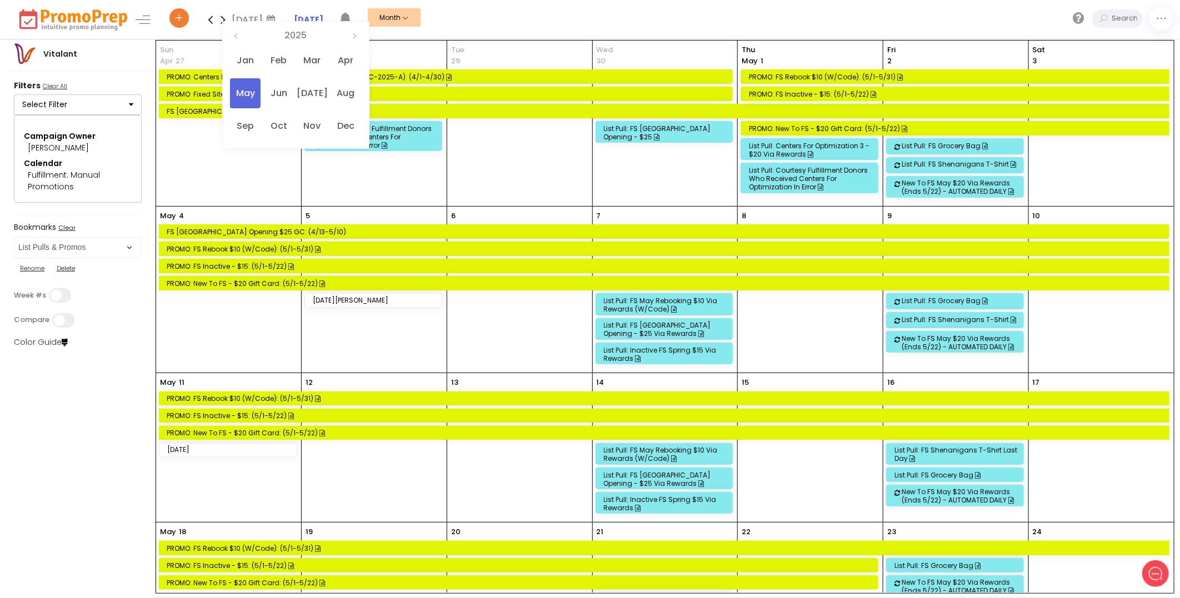 The width and height of the screenshot is (1180, 598). What do you see at coordinates (309, 383) in the screenshot?
I see `p: 12` at bounding box center [309, 383].